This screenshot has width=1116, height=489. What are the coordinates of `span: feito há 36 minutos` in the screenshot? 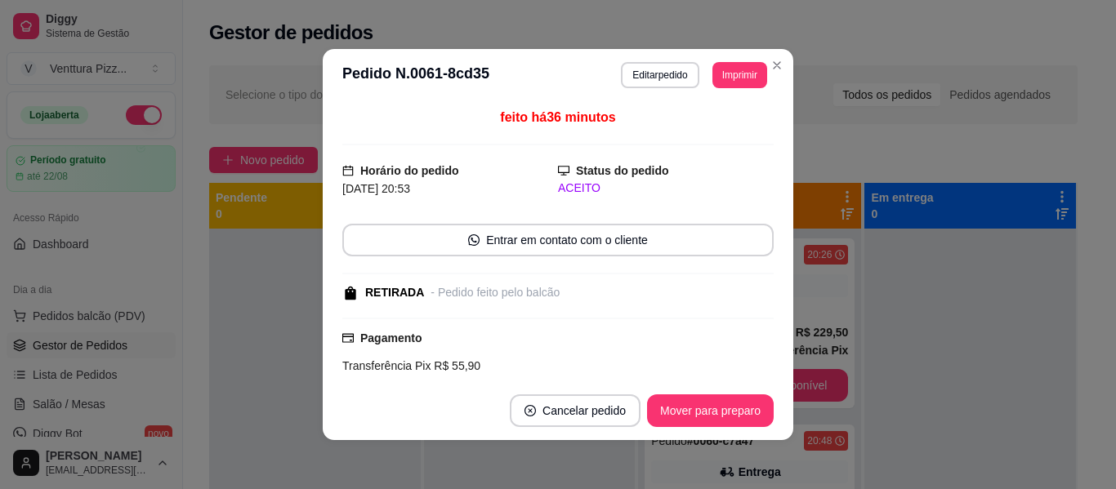 It's located at (557, 117).